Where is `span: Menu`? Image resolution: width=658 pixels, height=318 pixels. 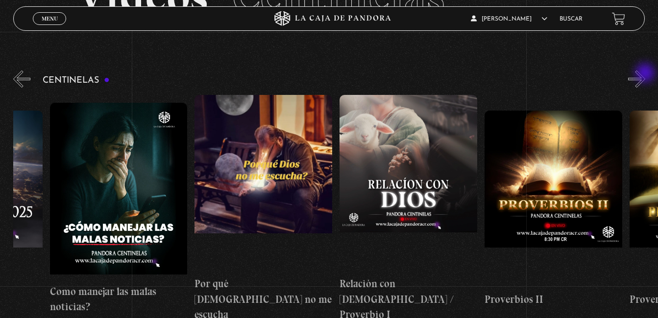 span: Menu is located at coordinates (49, 19).